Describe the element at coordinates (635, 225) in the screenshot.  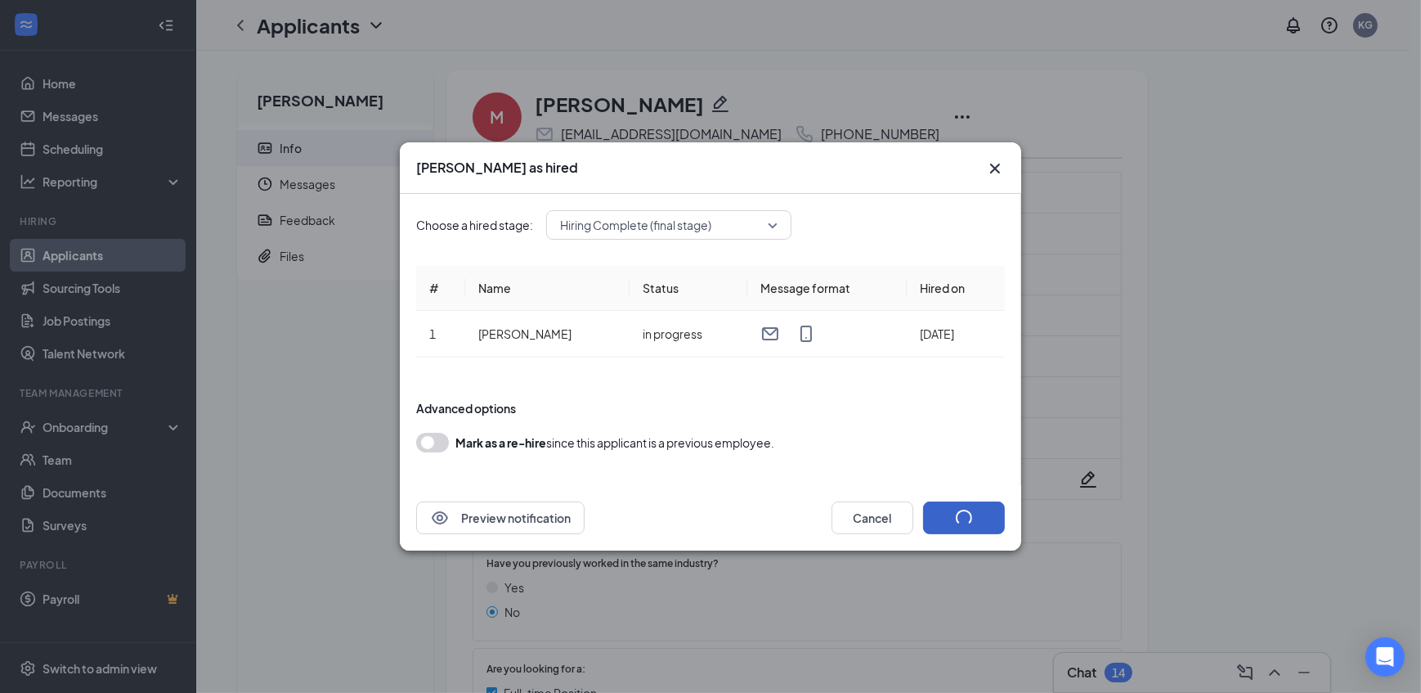
I see `span: Hiring Complete (final stage)` at that location.